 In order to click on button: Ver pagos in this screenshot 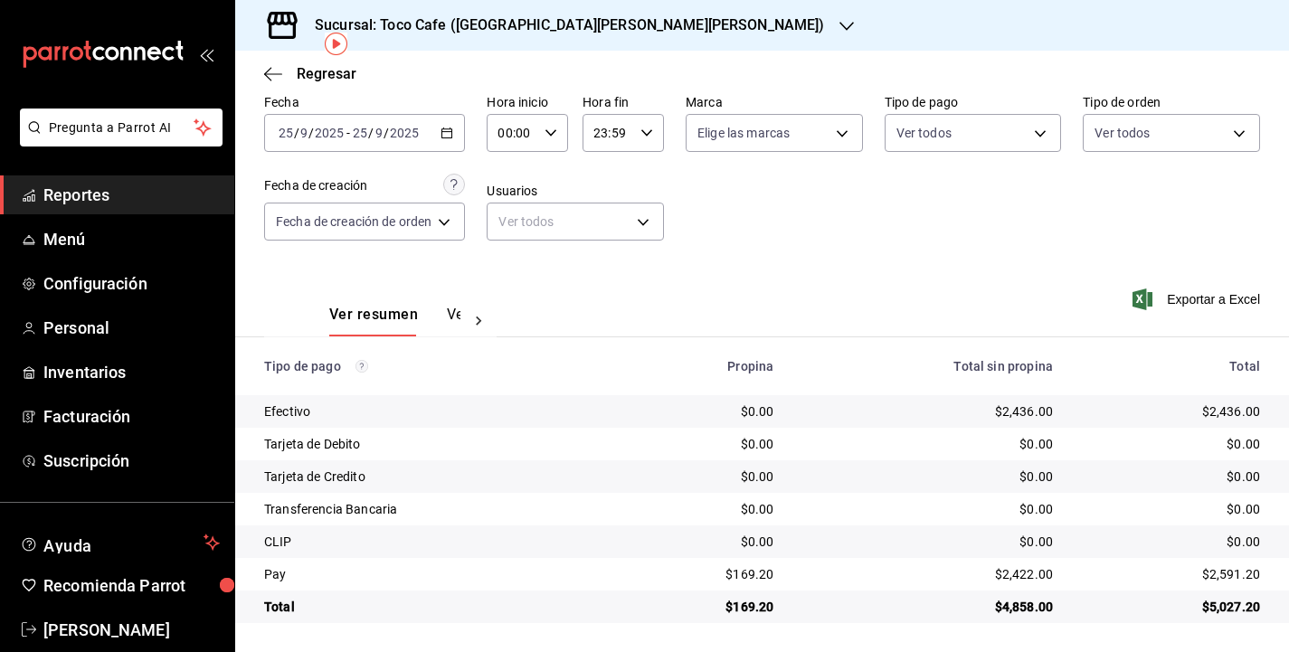, I will do `click(480, 321)`.